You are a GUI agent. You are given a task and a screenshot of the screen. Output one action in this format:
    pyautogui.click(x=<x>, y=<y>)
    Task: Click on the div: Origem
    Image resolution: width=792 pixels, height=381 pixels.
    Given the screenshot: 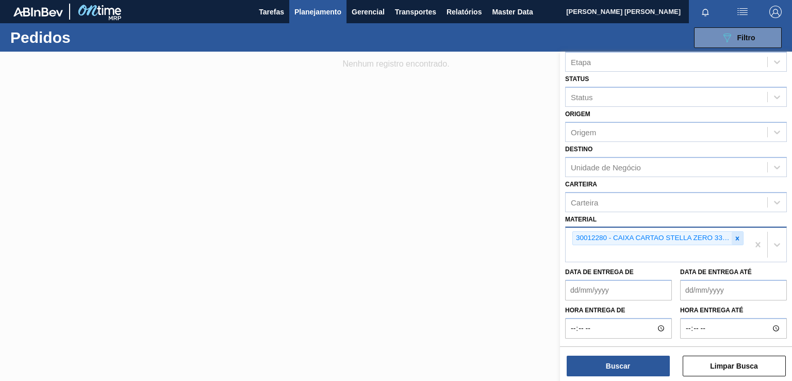 What is the action you would take?
    pyautogui.click(x=584, y=132)
    